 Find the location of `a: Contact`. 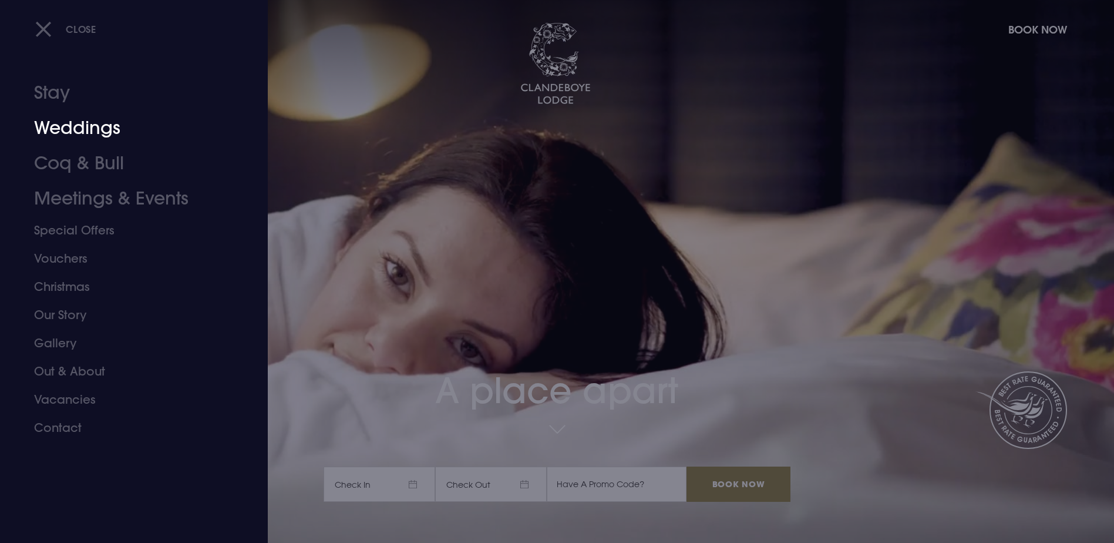

a: Contact is located at coordinates (127, 428).